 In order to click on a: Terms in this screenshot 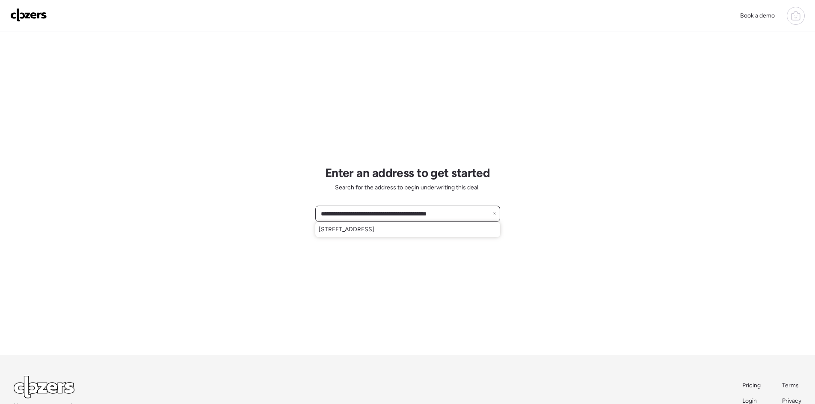, I will do `click(791, 386)`.